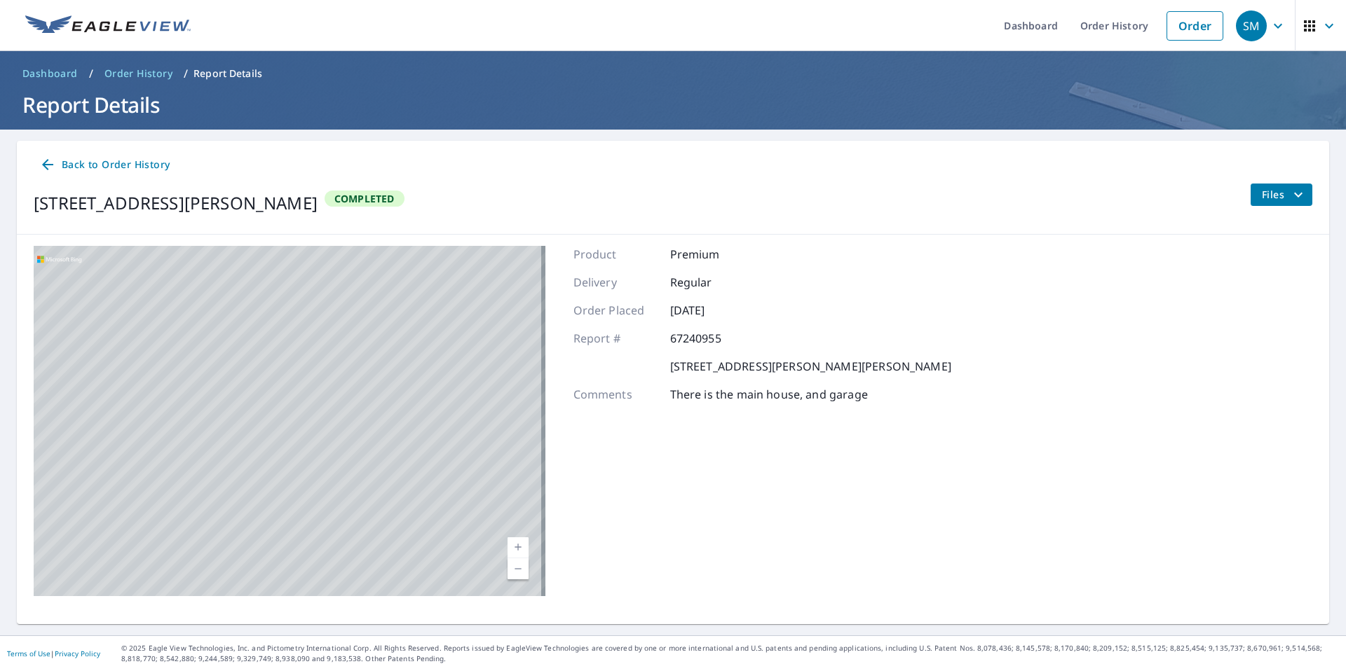 The height and width of the screenshot is (671, 1346). What do you see at coordinates (730, 654) in the screenshot?
I see `p: © 2025 Eagle View Technologies, Inc. and Pictometry International Corp. All Rights Reserved. Repo...` at bounding box center [730, 654].